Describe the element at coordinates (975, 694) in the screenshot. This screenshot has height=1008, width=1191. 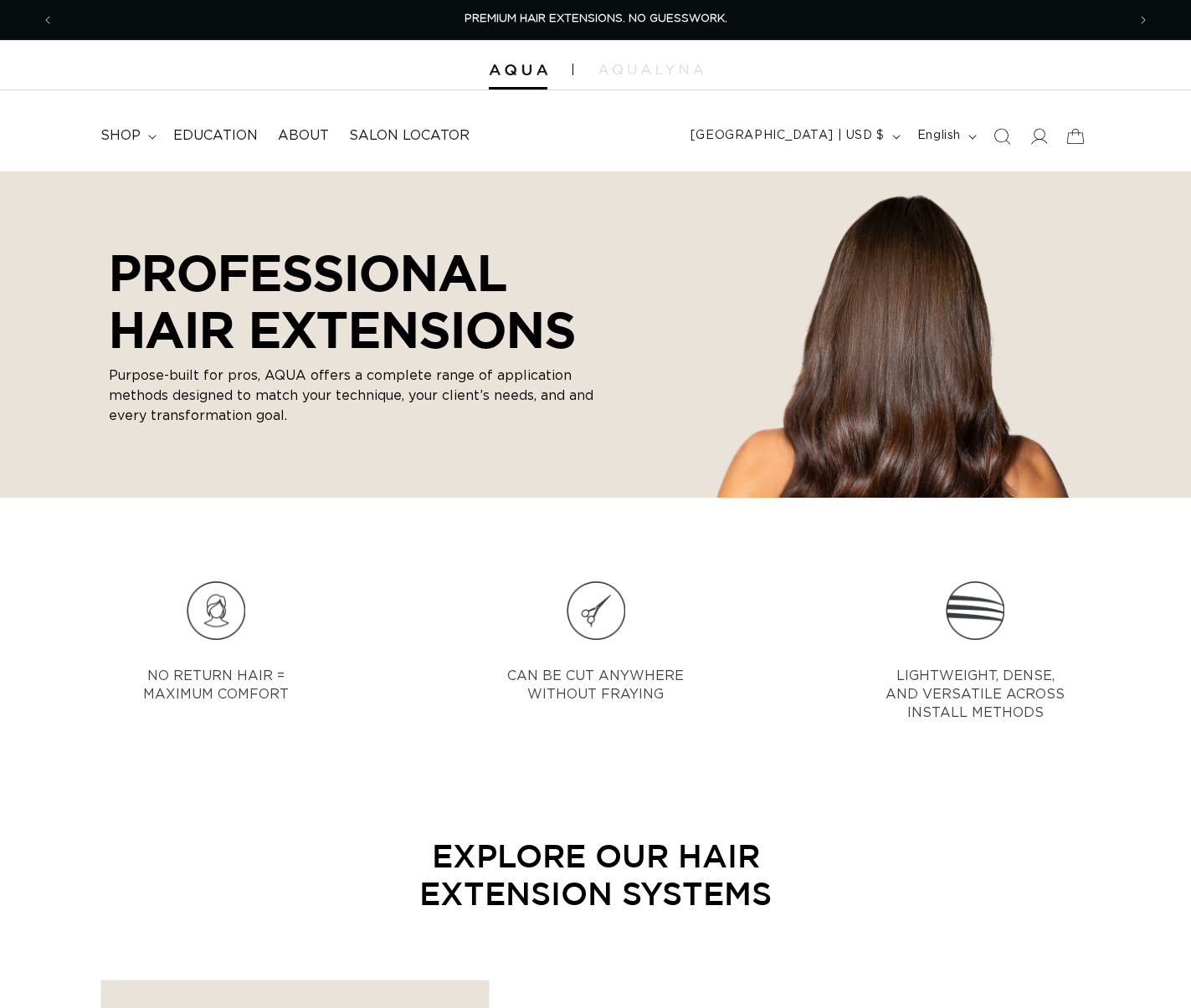
I see `p: LIGHTWEIGHT, DENSE, AND VERSATILE ACROSS INSTALL METHODS` at that location.